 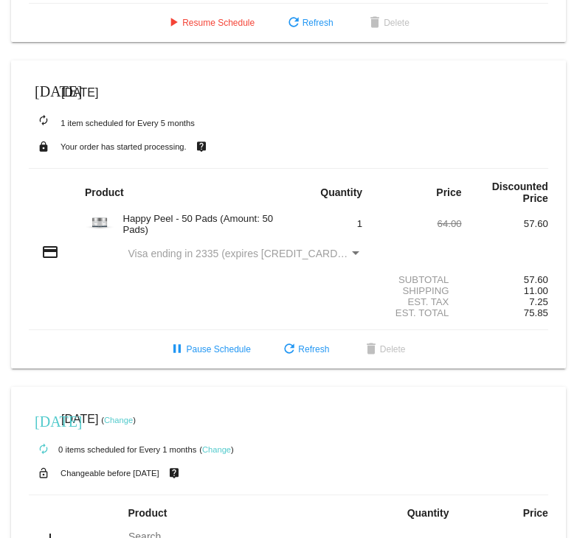 I want to click on mat-icon: lock_open, so click(x=44, y=473).